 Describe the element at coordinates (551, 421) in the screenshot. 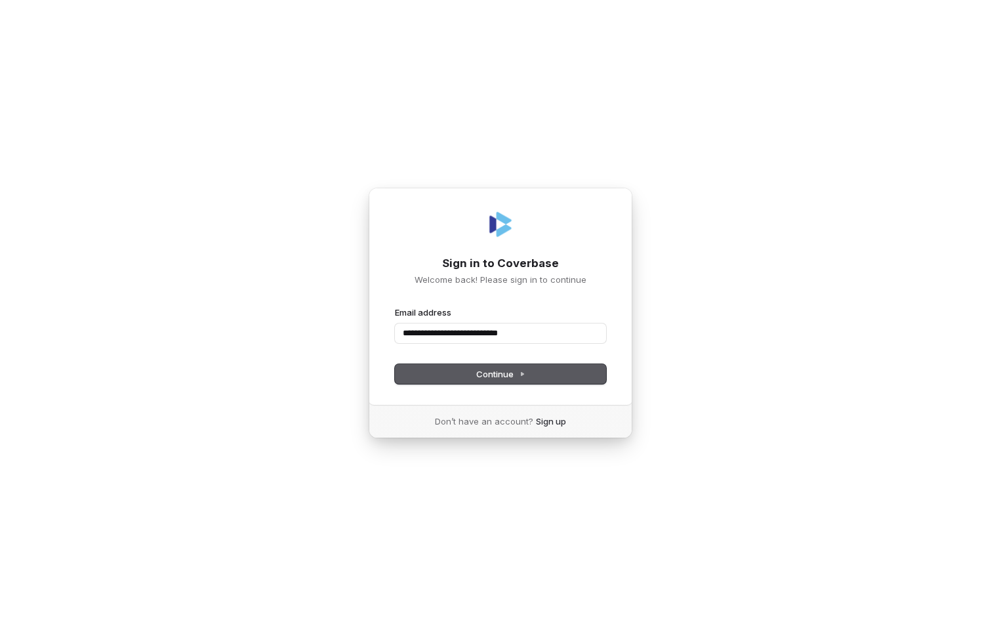

I see `a: Sign up` at that location.